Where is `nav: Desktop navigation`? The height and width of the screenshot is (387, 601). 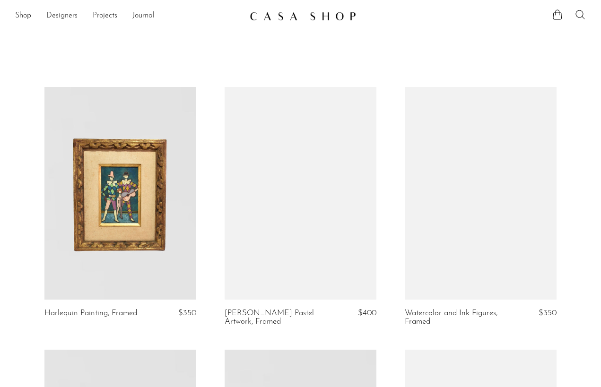
nav: Desktop navigation is located at coordinates (129, 16).